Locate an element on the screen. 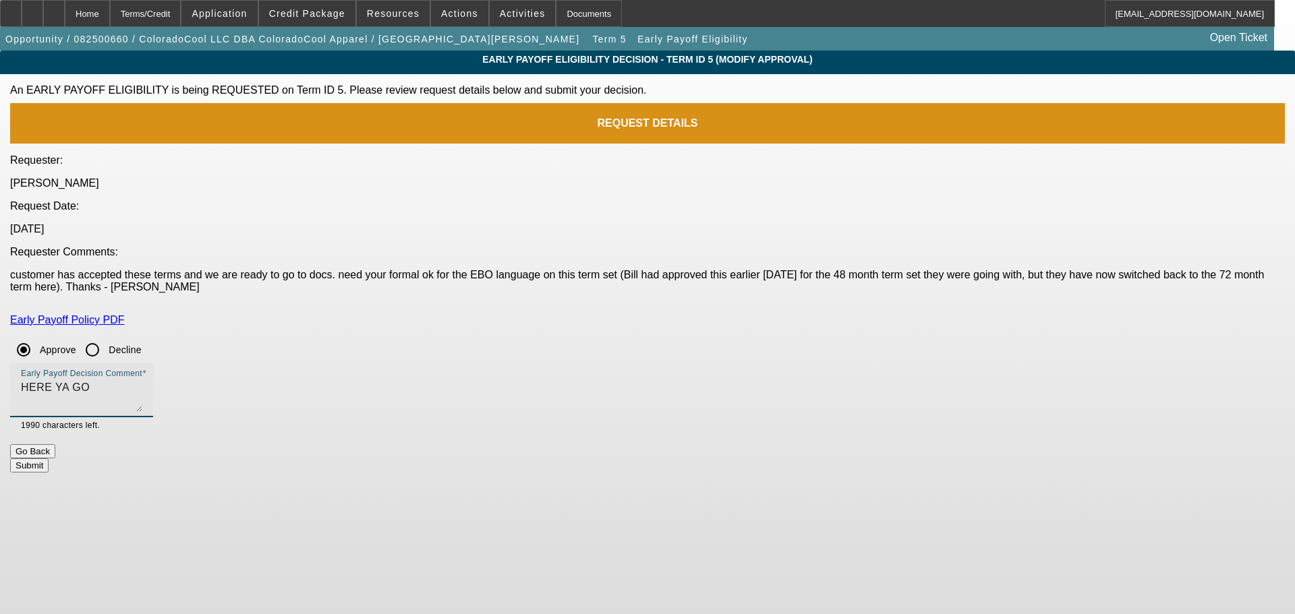 This screenshot has height=614, width=1295. button: Term 5 is located at coordinates (610, 39).